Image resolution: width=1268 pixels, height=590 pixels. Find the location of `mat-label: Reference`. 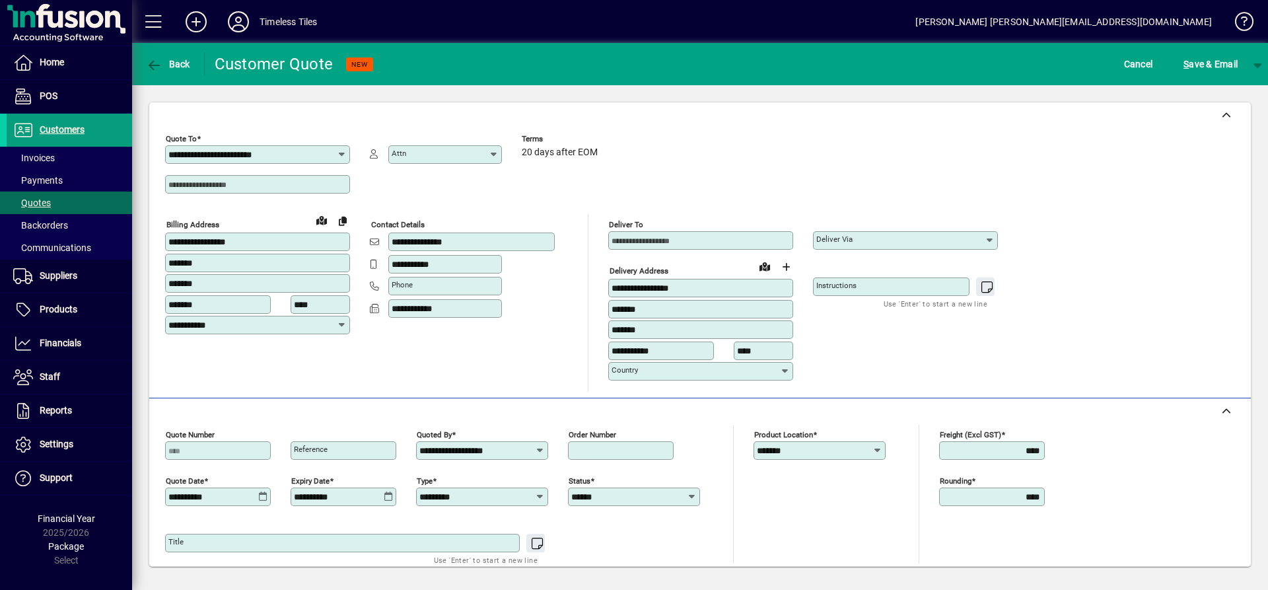

mat-label: Reference is located at coordinates (310, 449).